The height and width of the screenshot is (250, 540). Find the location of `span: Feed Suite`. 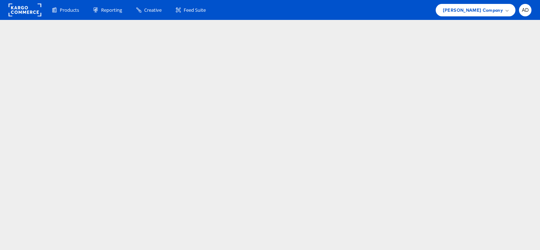

span: Feed Suite is located at coordinates (195, 10).